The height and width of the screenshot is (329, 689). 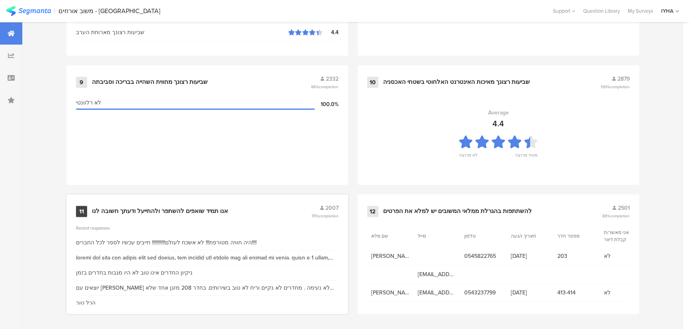 What do you see at coordinates (332, 208) in the screenshot?
I see `span: 2007` at bounding box center [332, 208].